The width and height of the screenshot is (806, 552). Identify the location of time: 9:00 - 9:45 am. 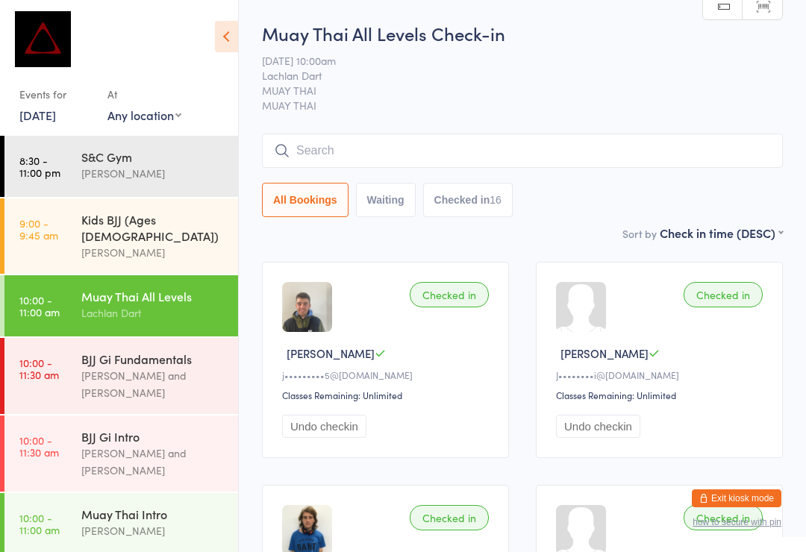
(39, 229).